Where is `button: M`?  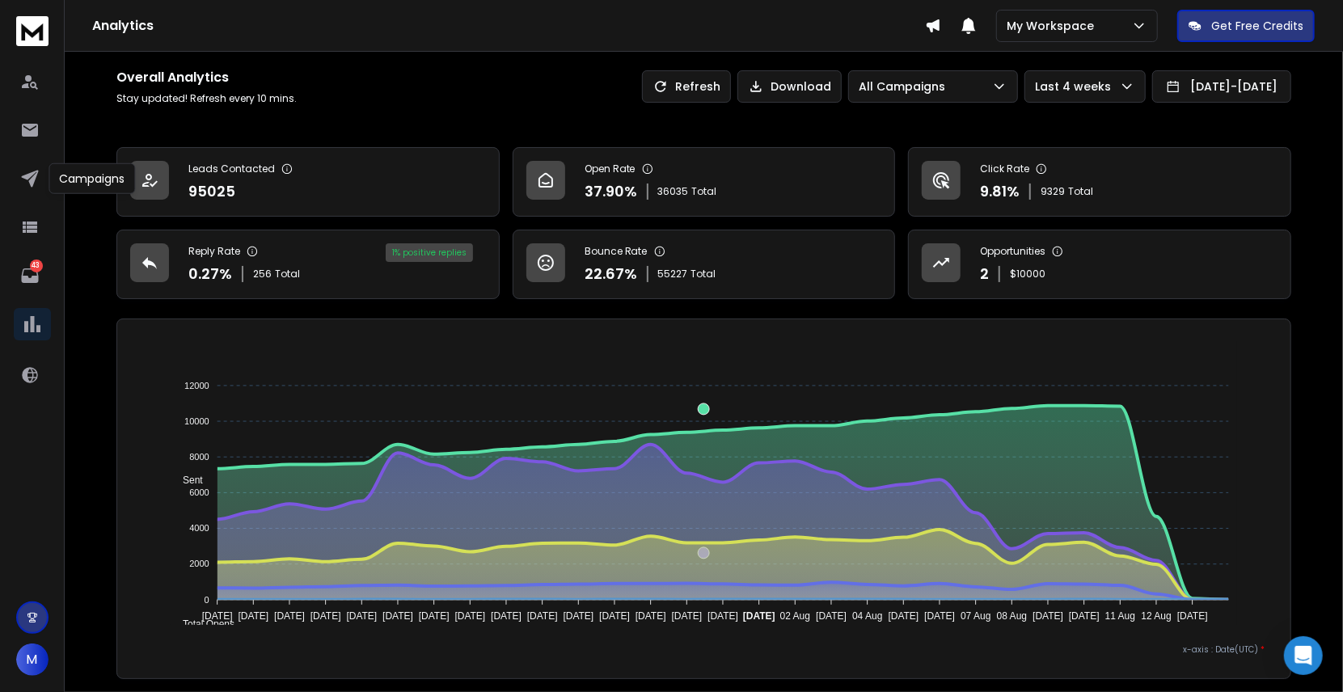 button: M is located at coordinates (32, 660).